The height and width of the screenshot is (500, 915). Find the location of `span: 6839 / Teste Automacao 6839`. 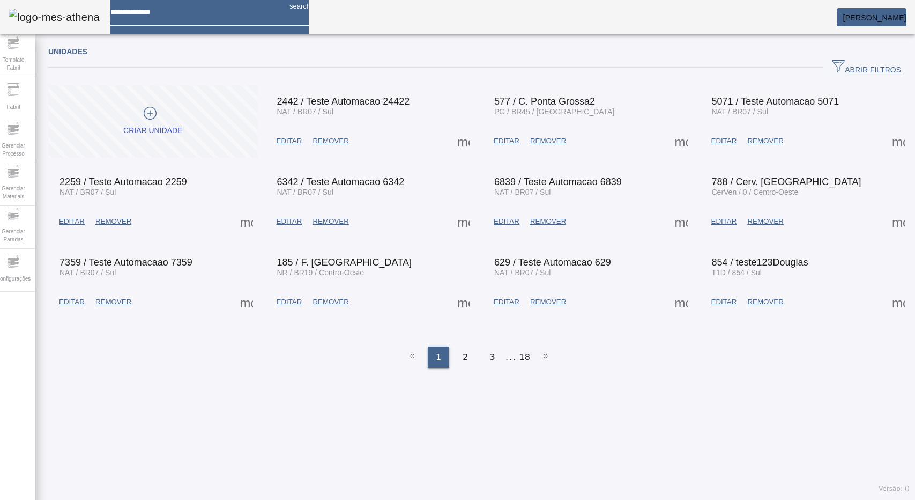

span: 6839 / Teste Automacao 6839 is located at coordinates (558, 182).